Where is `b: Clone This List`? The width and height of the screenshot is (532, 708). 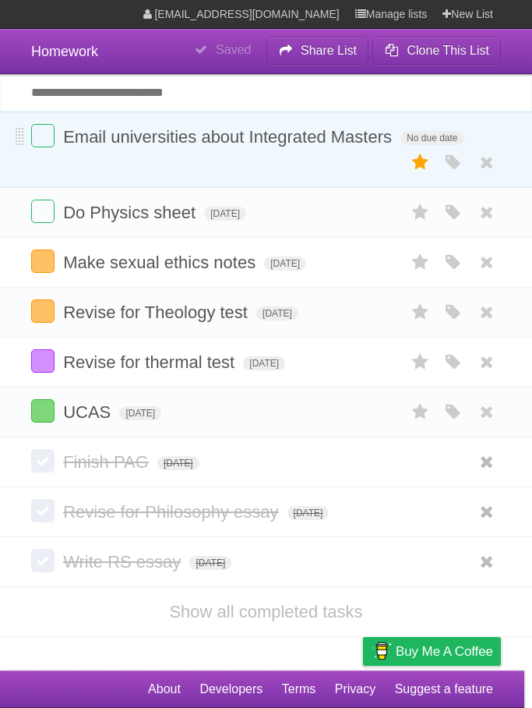
b: Clone This List is located at coordinates (448, 50).